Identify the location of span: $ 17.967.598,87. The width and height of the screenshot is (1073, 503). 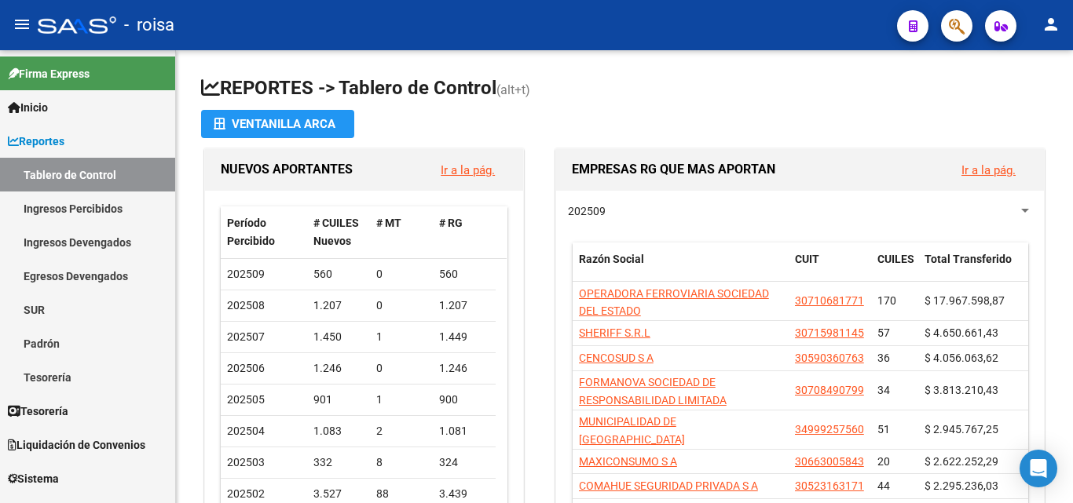
(964, 301).